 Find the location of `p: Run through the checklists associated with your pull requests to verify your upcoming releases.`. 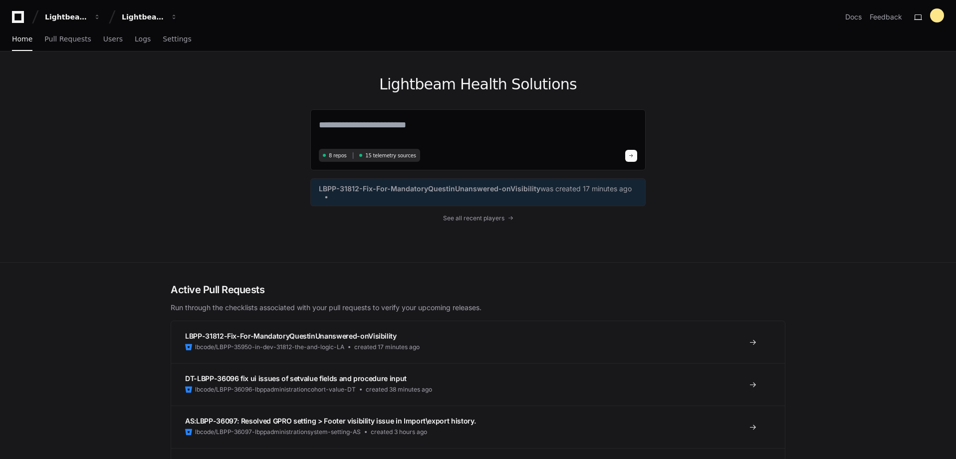

p: Run through the checklists associated with your pull requests to verify your upcoming releases. is located at coordinates (478, 307).